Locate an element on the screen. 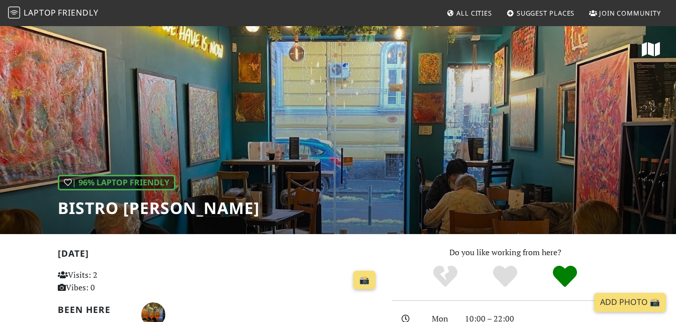  span: Suggest Places is located at coordinates (546, 13).